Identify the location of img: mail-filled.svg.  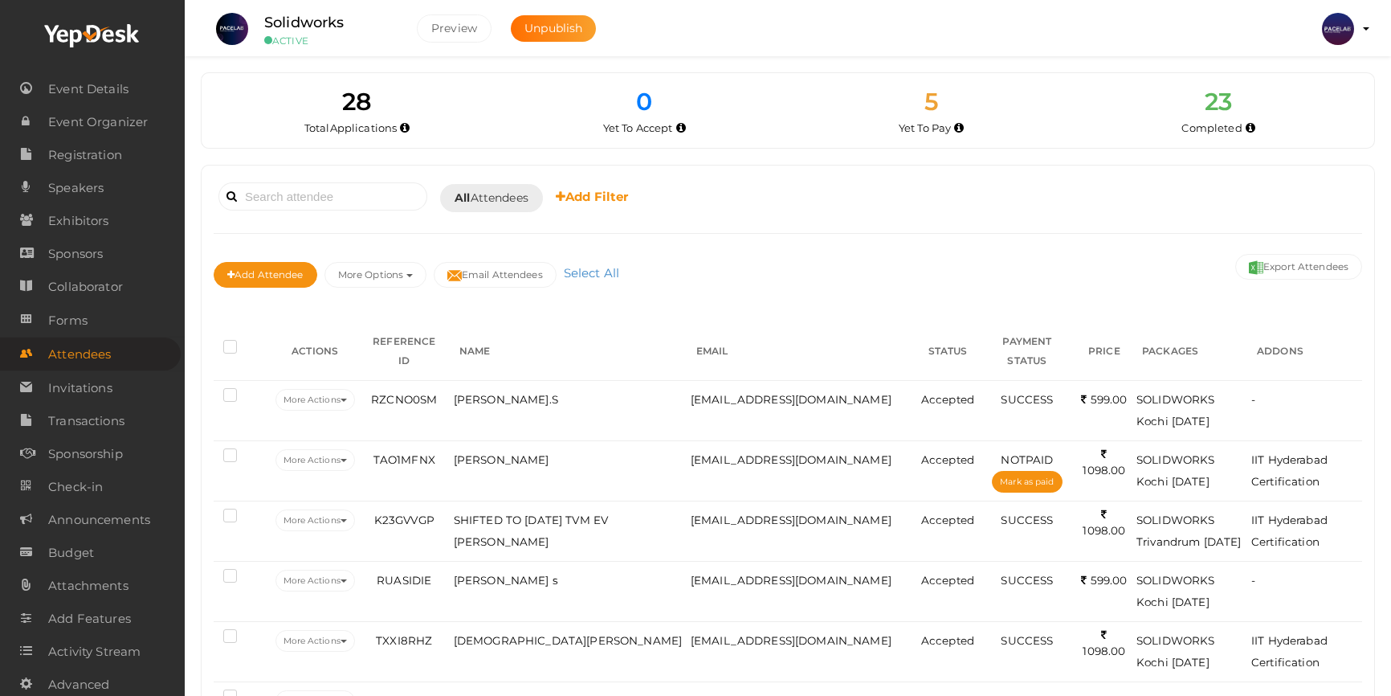
(455, 276).